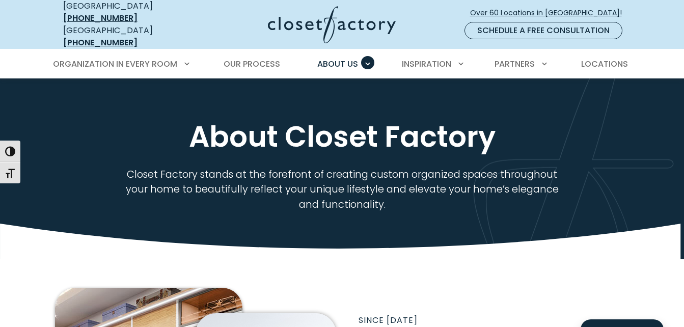  Describe the element at coordinates (342, 189) in the screenshot. I see `p: Closet Factory stands at the forefront of creating custom organized spaces throughout your home t...` at that location.